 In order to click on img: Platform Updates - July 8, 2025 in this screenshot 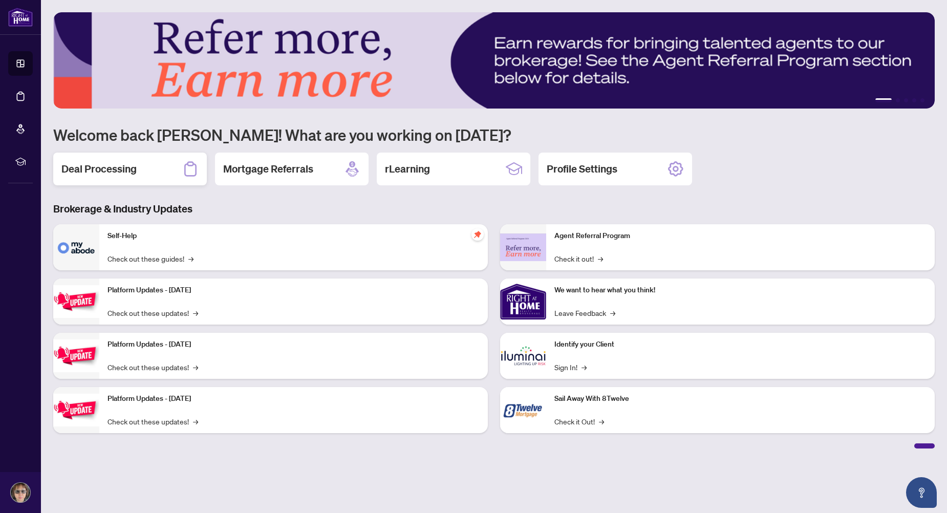, I will do `click(76, 355)`.